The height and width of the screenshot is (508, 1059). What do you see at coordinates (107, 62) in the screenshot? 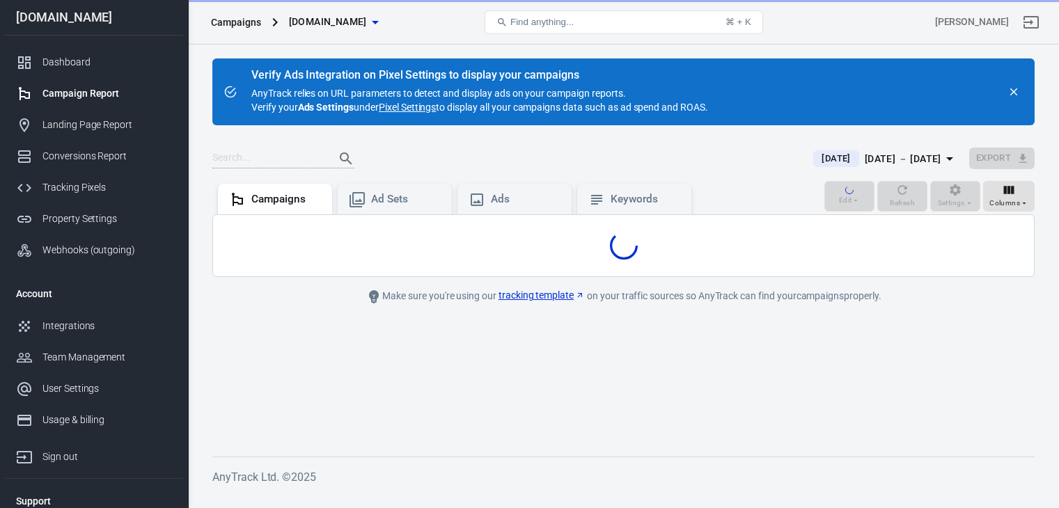
I see `div: Dashboard` at bounding box center [107, 62].